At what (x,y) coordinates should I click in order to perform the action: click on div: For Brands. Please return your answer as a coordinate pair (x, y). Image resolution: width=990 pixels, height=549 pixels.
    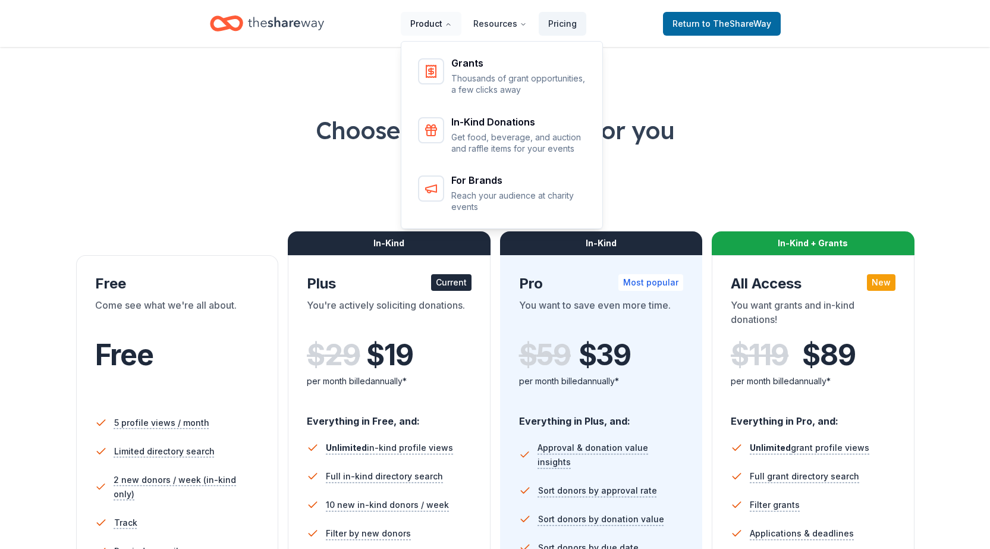
    Looking at the image, I should click on (519, 180).